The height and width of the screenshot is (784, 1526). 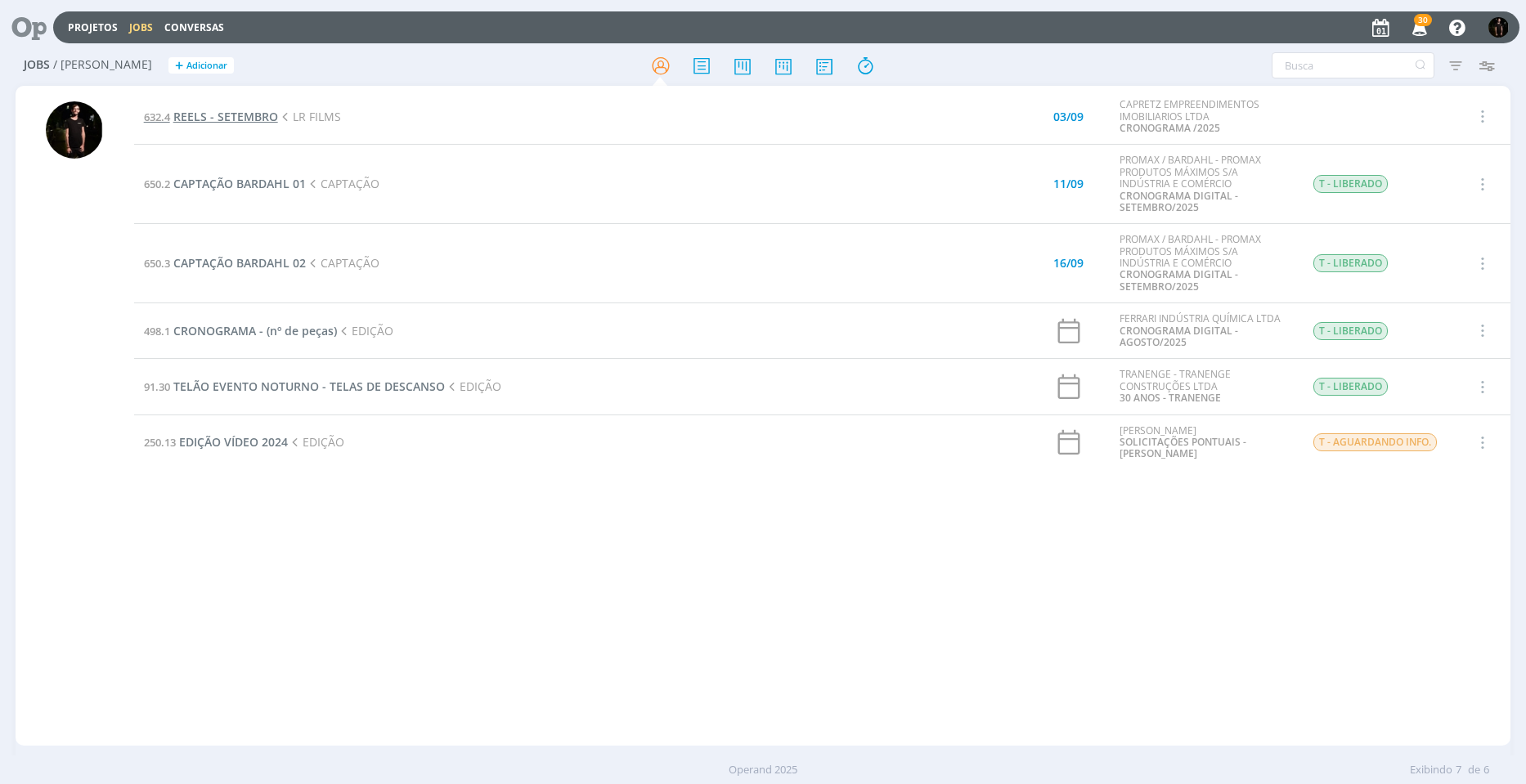 I want to click on span: TELÃO EVENTO NOTURNO - TELAS DE DESCANSO, so click(x=309, y=386).